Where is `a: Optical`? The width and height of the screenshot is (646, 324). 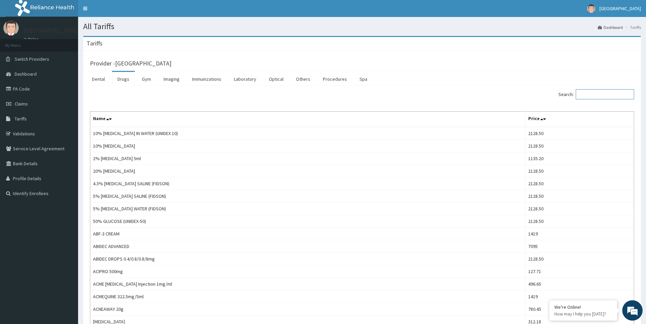 a: Optical is located at coordinates (276, 79).